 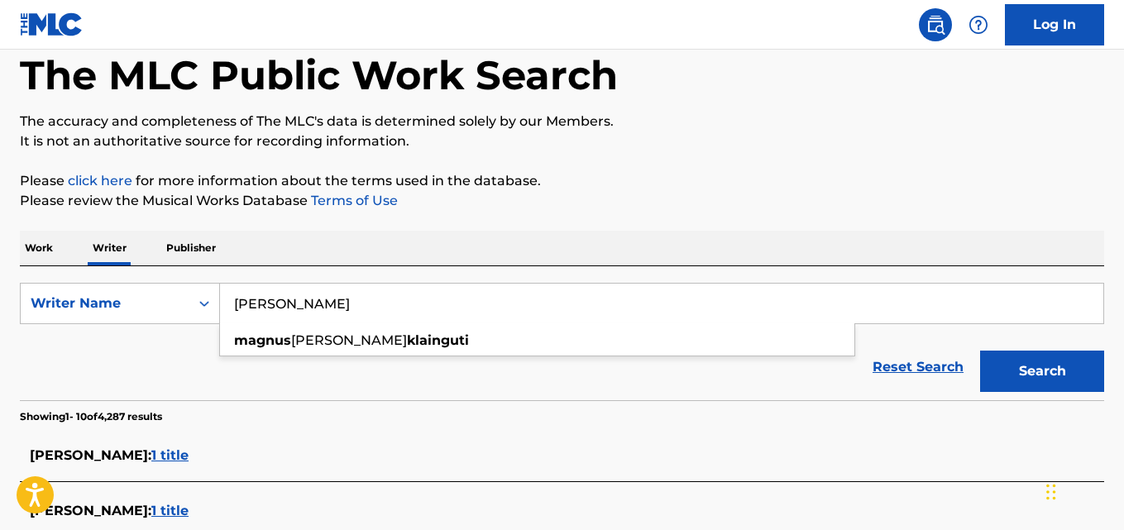 What do you see at coordinates (562, 141) in the screenshot?
I see `p: It is not an authoritative source for recording information.` at bounding box center [562, 141].